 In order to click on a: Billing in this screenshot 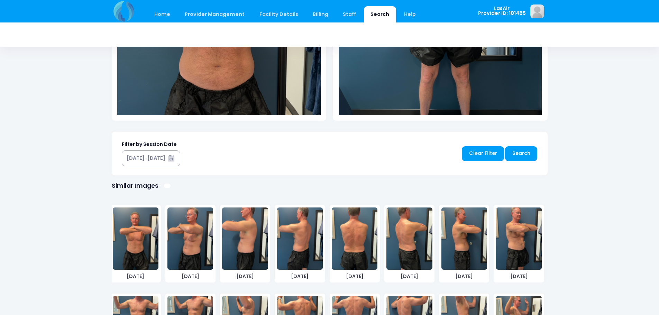, I will do `click(320, 14)`.